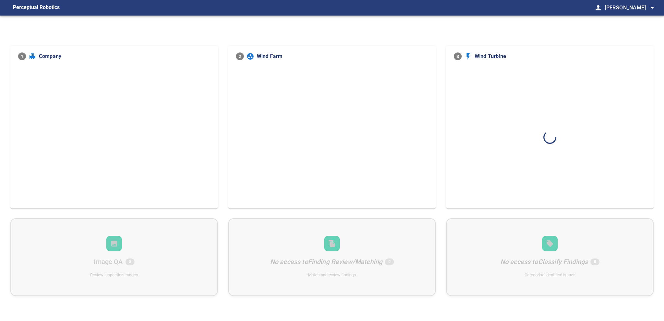 The height and width of the screenshot is (321, 664). I want to click on span: Wind Farm, so click(342, 56).